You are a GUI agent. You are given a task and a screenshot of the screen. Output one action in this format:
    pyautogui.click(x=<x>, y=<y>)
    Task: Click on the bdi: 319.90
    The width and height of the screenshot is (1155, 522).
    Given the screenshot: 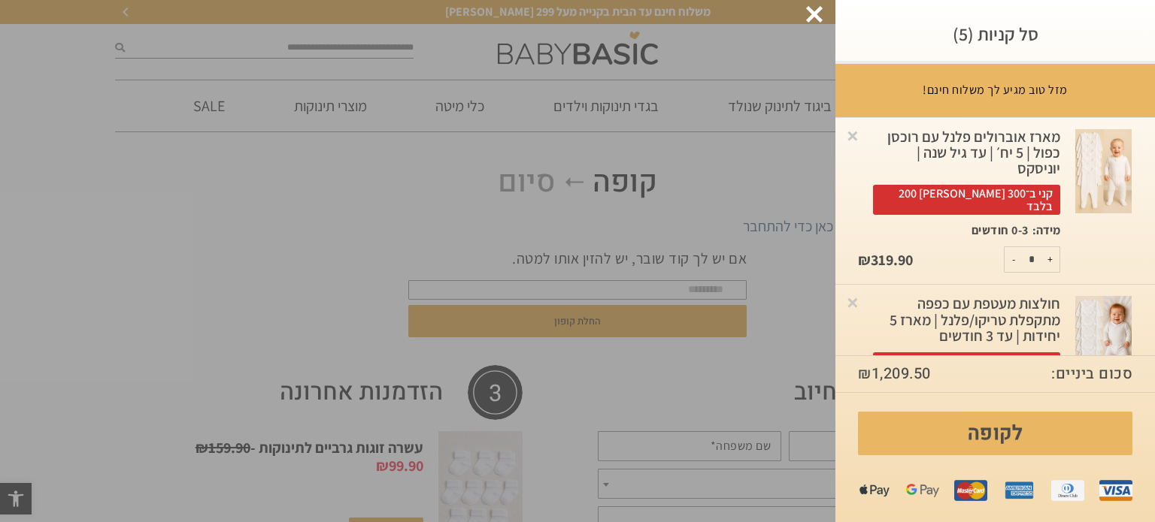 What is the action you would take?
    pyautogui.click(x=885, y=260)
    